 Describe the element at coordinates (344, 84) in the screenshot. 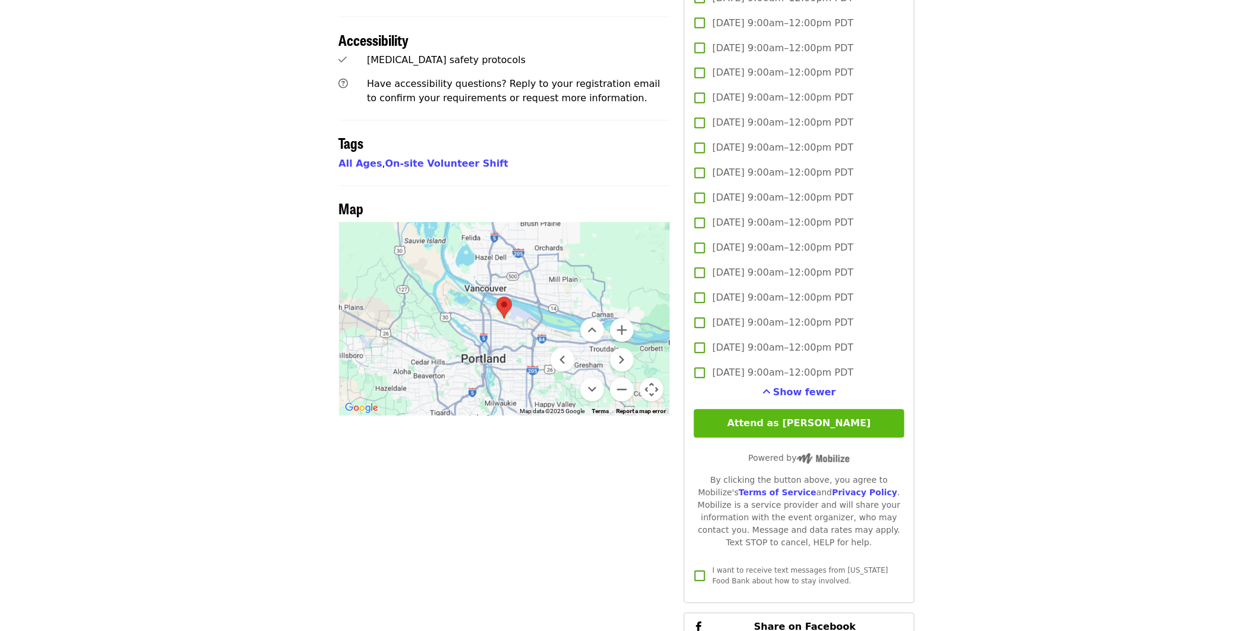

I see `i: question-circle icon` at that location.